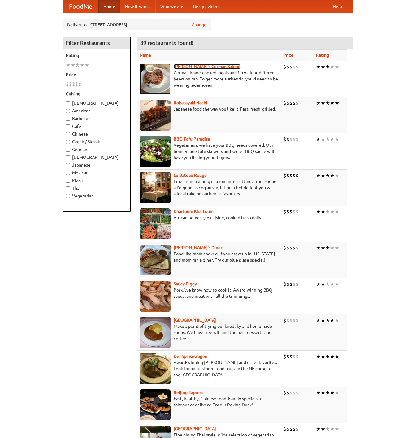  What do you see at coordinates (68, 188) in the screenshot?
I see `input: Thai` at bounding box center [68, 188].